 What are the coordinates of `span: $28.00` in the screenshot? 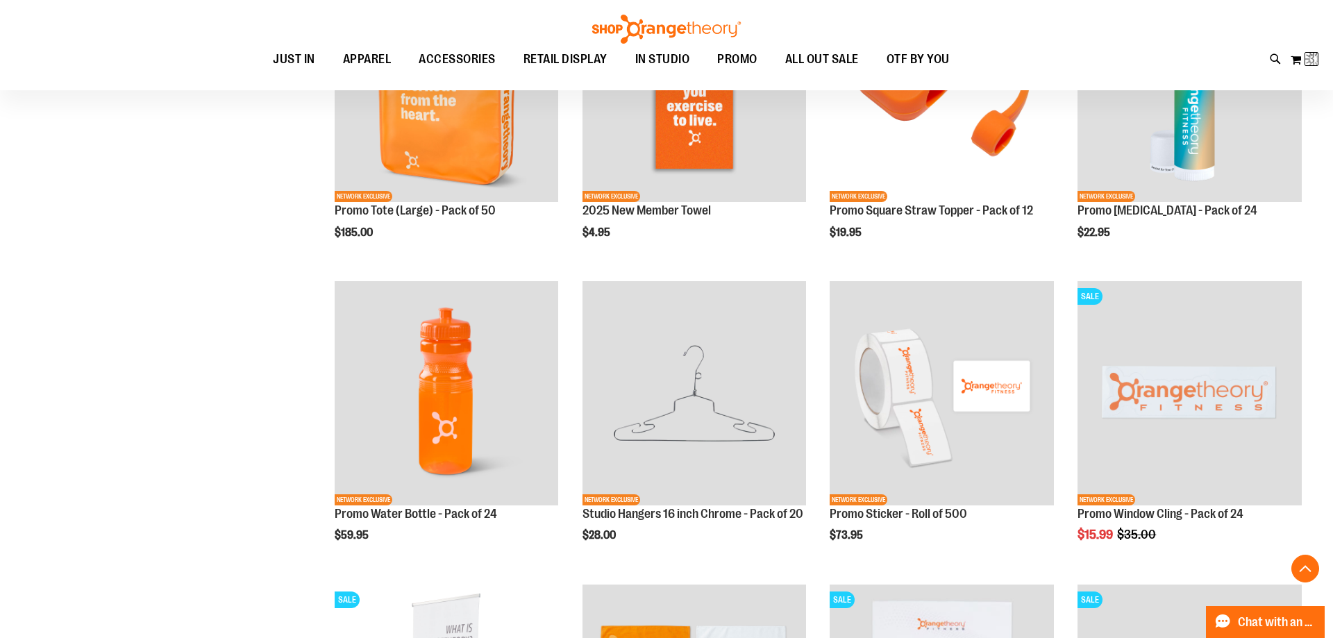 It's located at (600, 535).